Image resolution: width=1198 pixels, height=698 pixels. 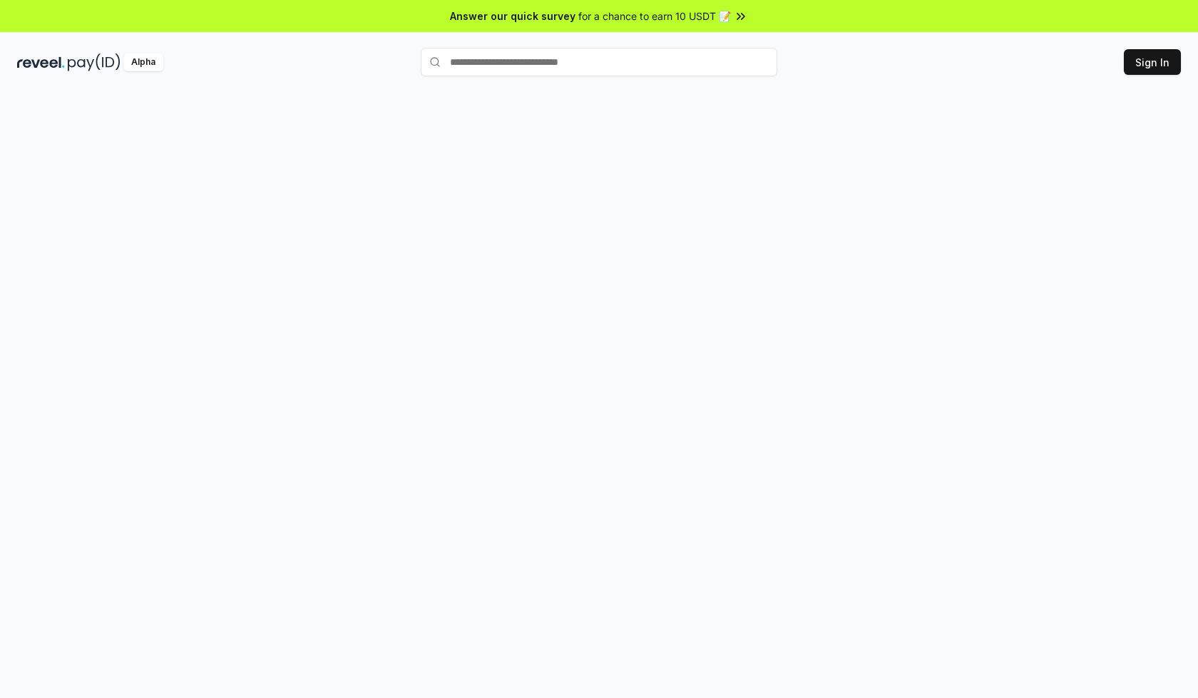 What do you see at coordinates (94, 62) in the screenshot?
I see `img: pay_id` at bounding box center [94, 62].